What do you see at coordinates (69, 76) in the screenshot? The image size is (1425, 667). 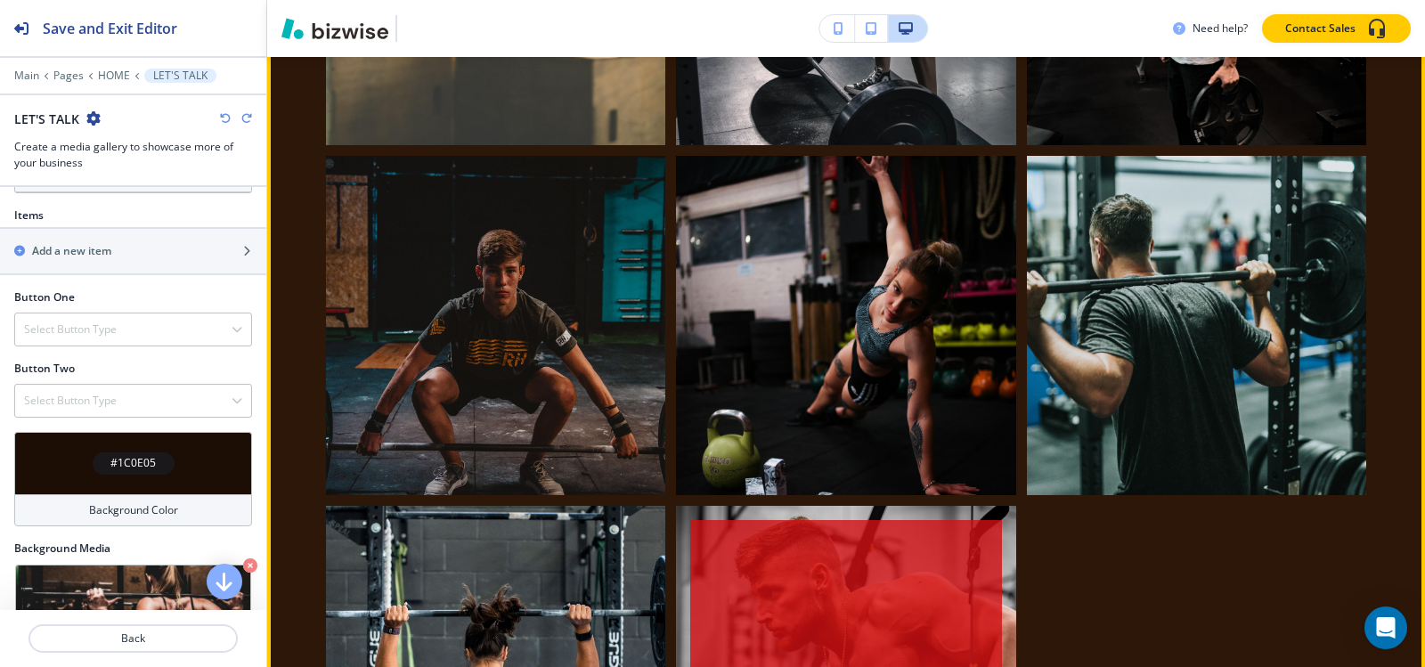 I see `button: Pages` at bounding box center [69, 76].